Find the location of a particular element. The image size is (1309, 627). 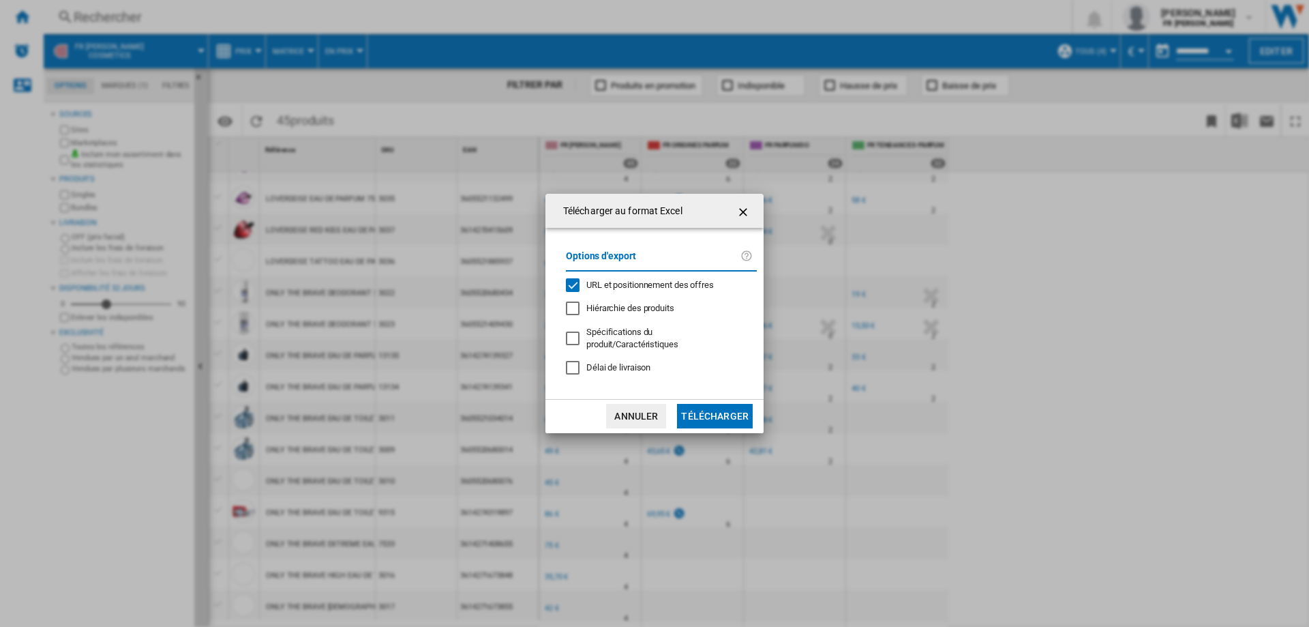

span: URL et positionnement des offres is located at coordinates (650, 284).